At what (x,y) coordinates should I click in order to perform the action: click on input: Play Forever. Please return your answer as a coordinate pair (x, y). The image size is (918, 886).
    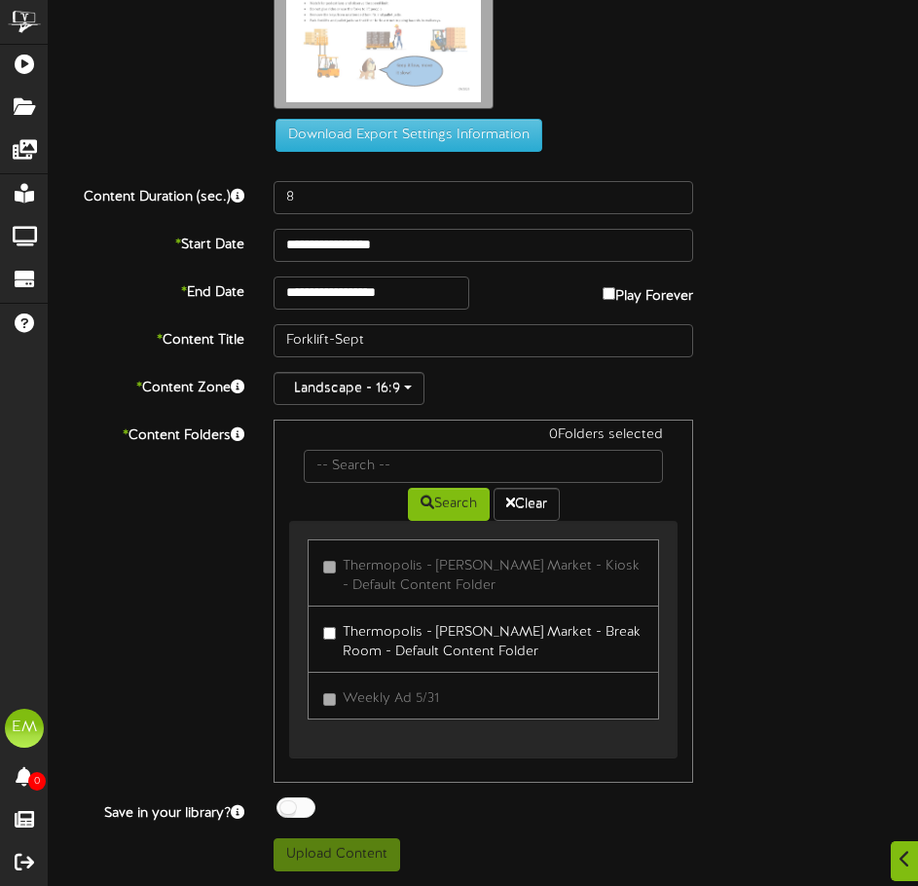
    Looking at the image, I should click on (609, 293).